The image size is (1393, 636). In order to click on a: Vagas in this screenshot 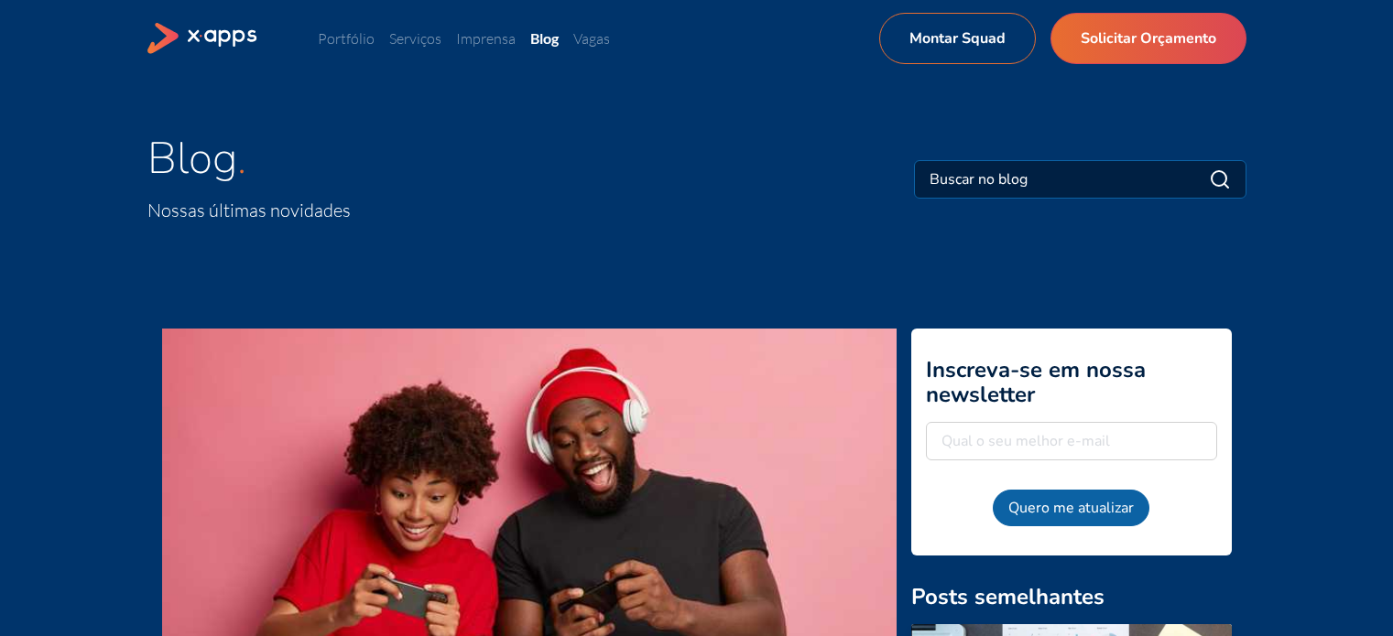, I will do `click(592, 38)`.